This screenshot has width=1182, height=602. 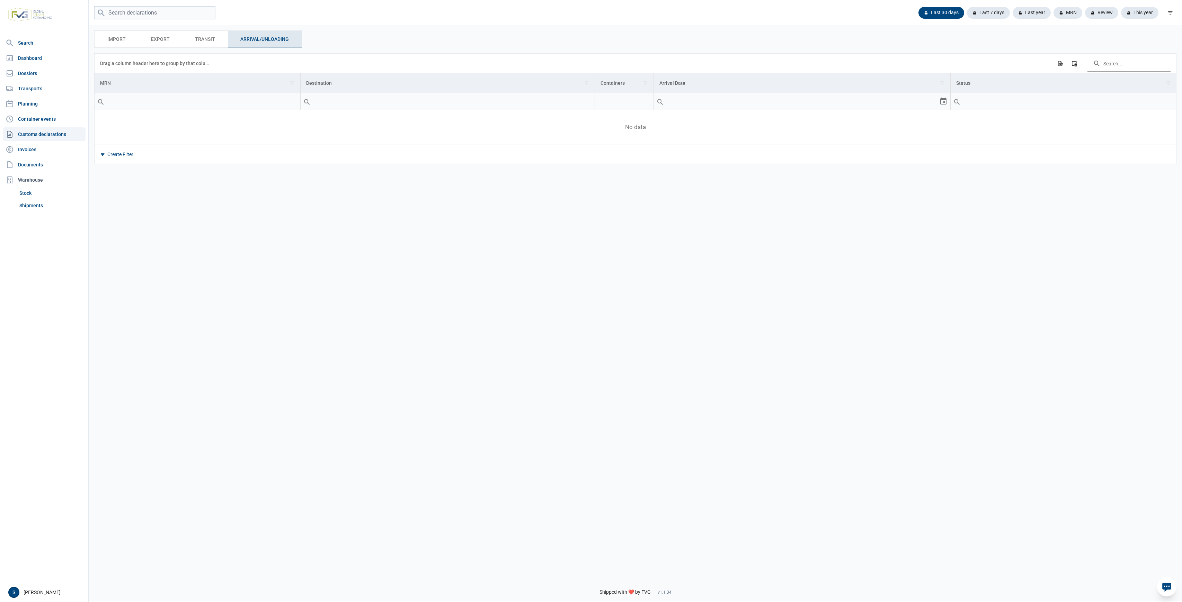 I want to click on div: Create Filter, so click(x=120, y=154).